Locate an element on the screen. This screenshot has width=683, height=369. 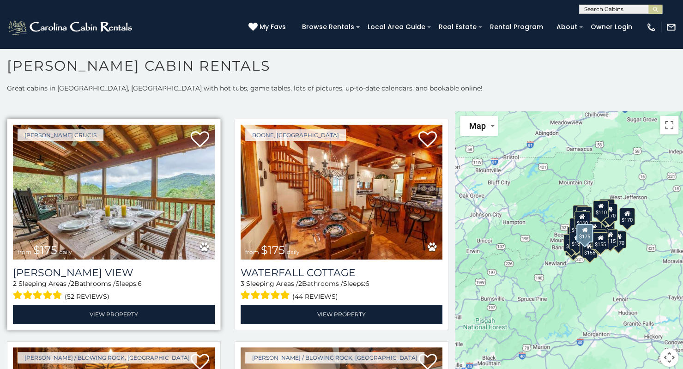
a: Real Estate is located at coordinates (458, 27).